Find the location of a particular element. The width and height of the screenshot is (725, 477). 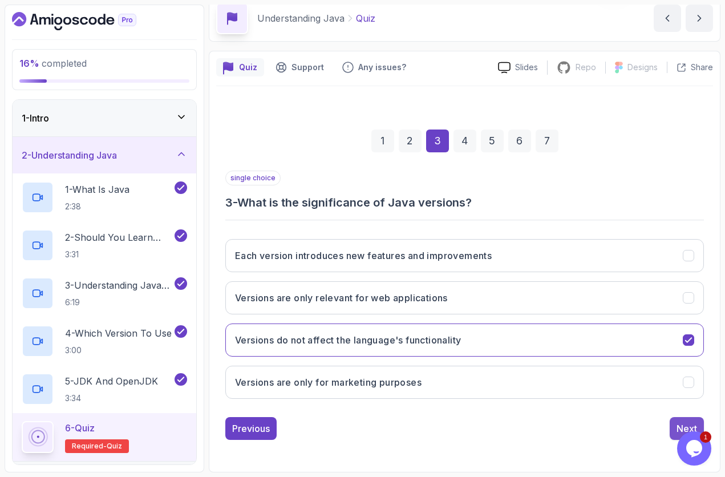

p: Any issues? is located at coordinates (382, 67).